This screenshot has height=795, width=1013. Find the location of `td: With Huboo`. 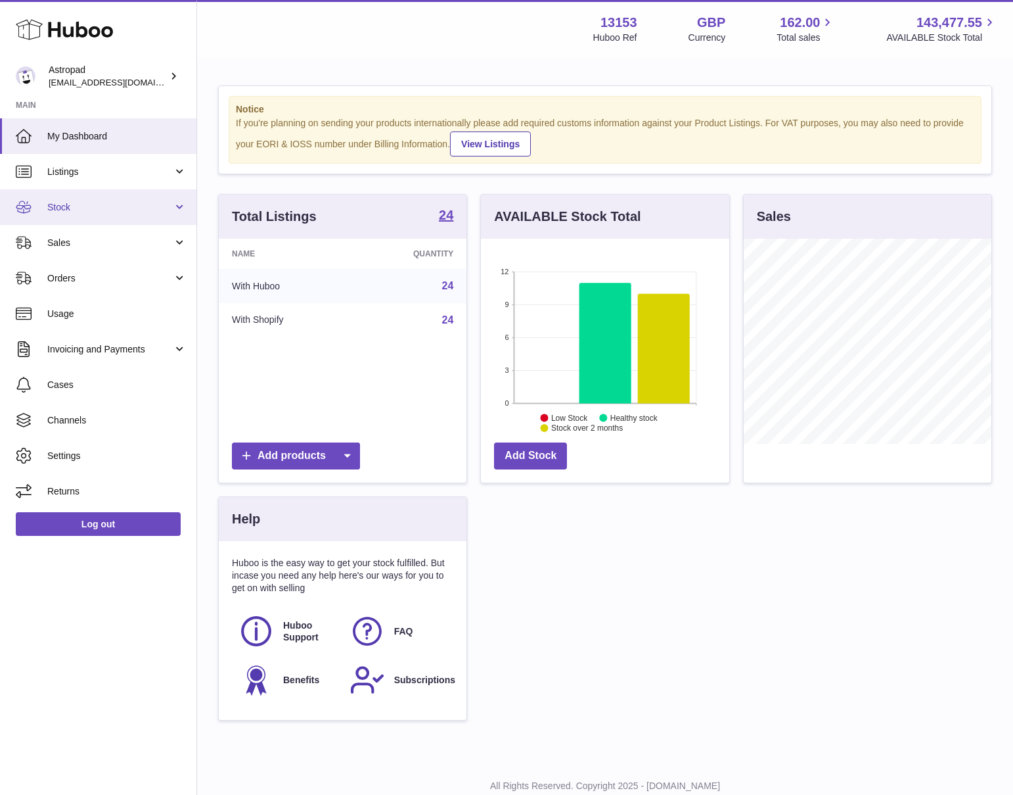

td: With Huboo is located at coordinates (285, 286).